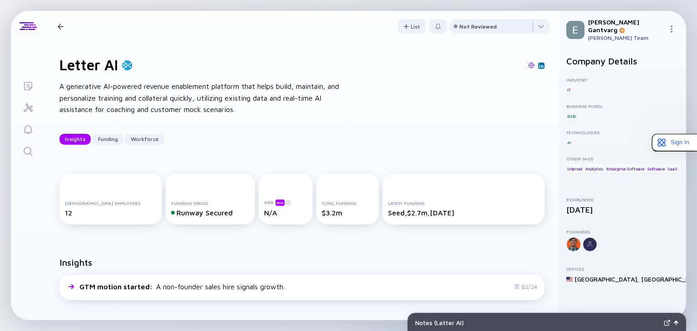 Image resolution: width=697 pixels, height=331 pixels. Describe the element at coordinates (76, 262) in the screenshot. I see `h2: Insights` at that location.